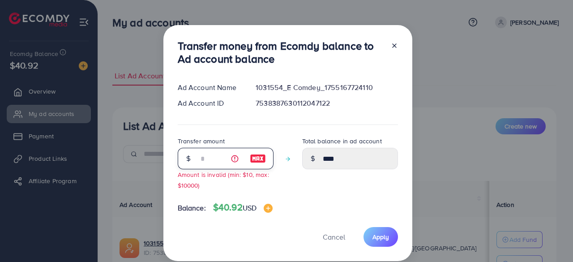 The height and width of the screenshot is (262, 573). What do you see at coordinates (210, 103) in the screenshot?
I see `div: Ad Account ID` at bounding box center [210, 103].